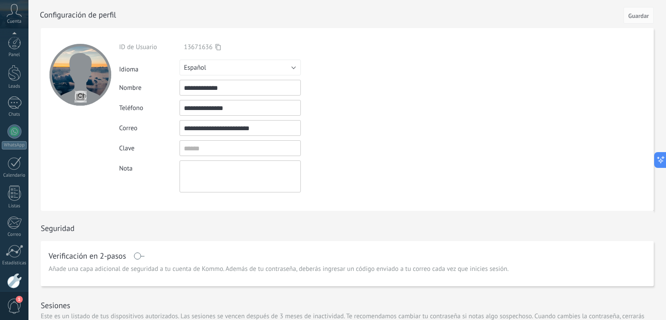  I want to click on h1: Verificación en 2-pasos, so click(87, 256).